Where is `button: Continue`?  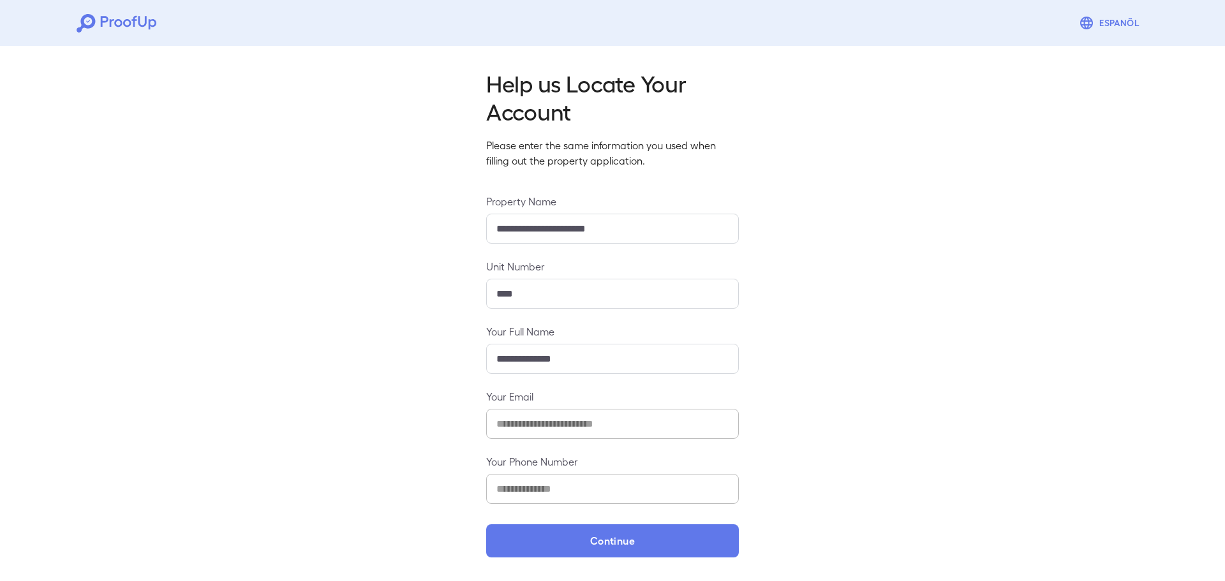
button: Continue is located at coordinates (613, 541).